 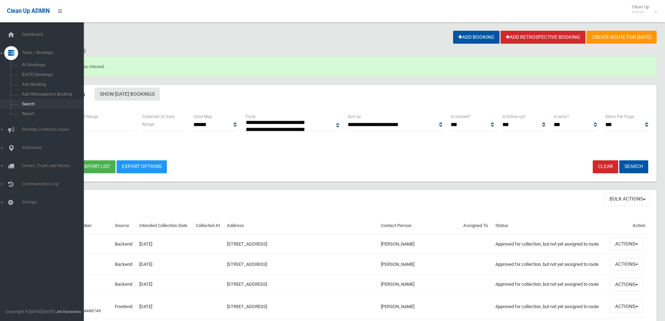 What do you see at coordinates (51, 84) in the screenshot?
I see `span: Add Booking` at bounding box center [51, 84].